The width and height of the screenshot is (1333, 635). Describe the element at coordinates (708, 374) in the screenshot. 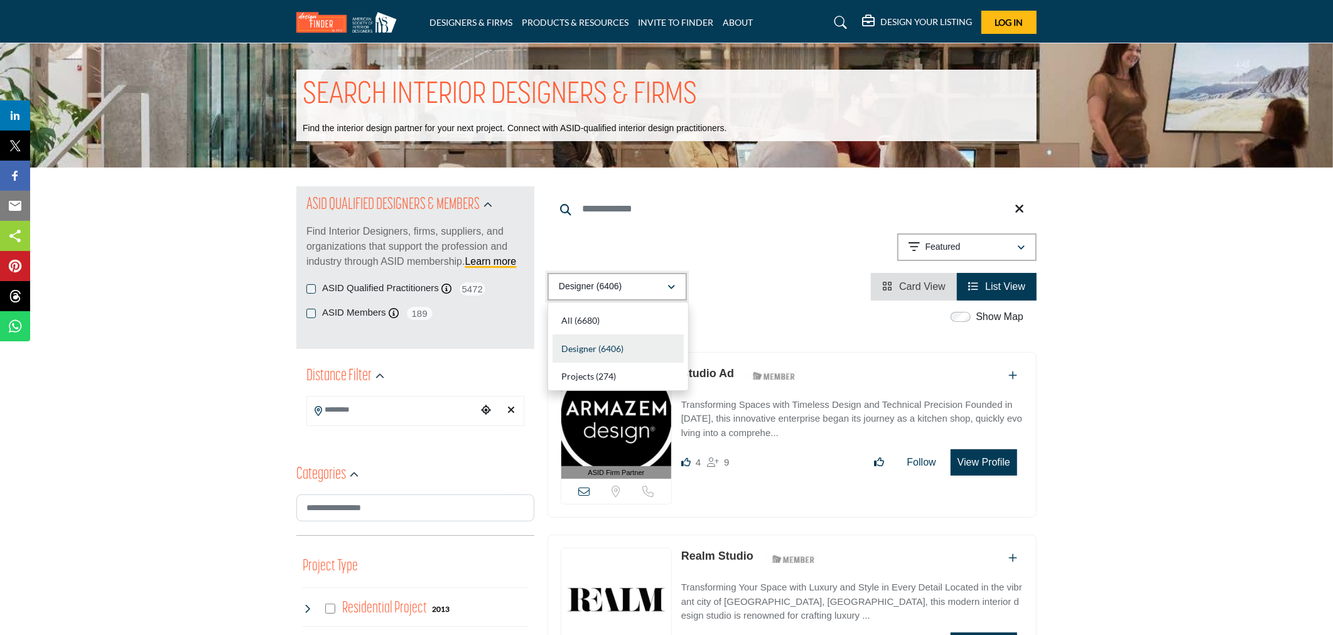

I see `p: Studio Ad` at that location.